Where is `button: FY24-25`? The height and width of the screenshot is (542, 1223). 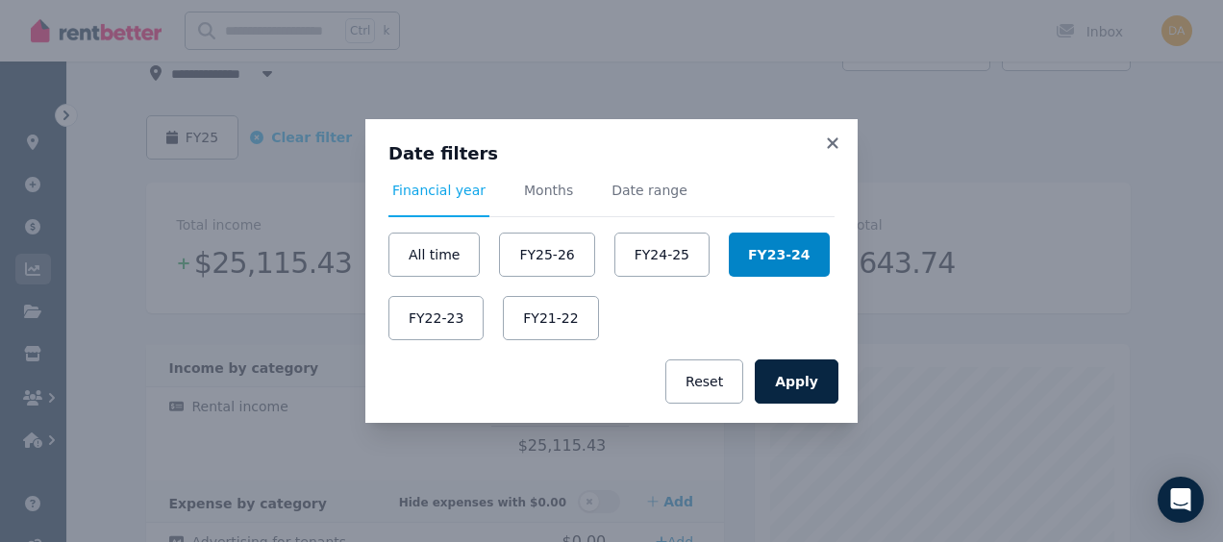
button: FY24-25 is located at coordinates (662, 255).